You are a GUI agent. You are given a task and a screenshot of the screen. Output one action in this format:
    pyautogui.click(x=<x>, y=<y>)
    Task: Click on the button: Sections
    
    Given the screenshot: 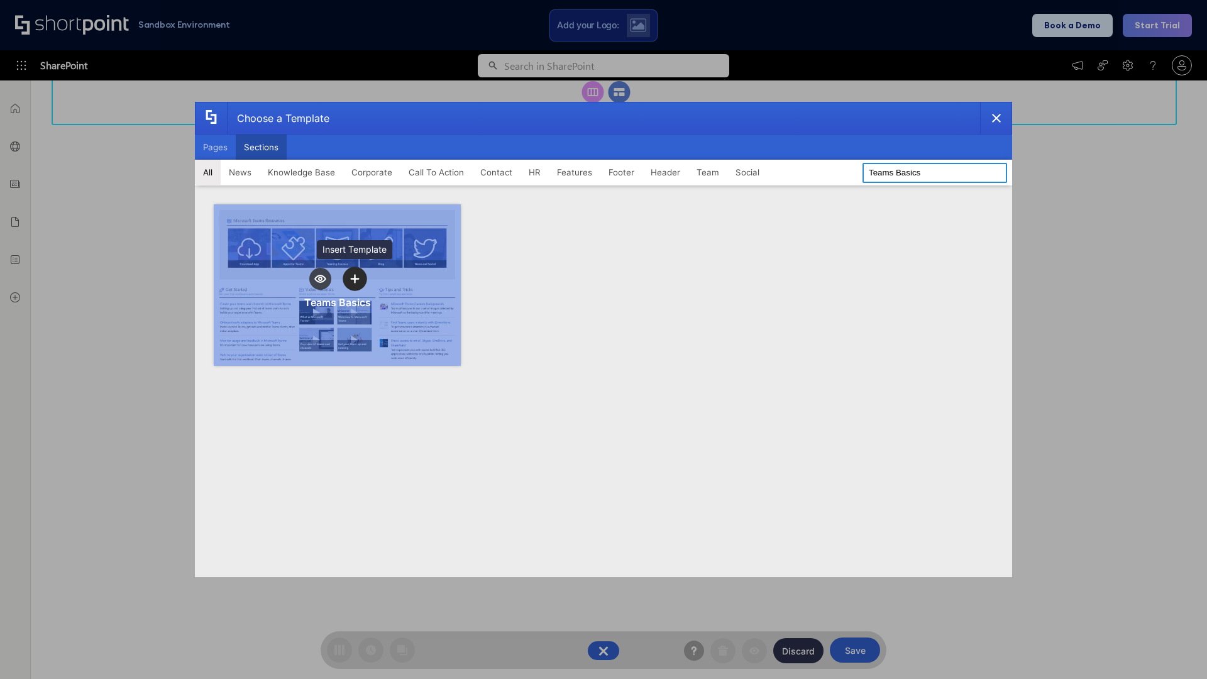 What is the action you would take?
    pyautogui.click(x=261, y=147)
    